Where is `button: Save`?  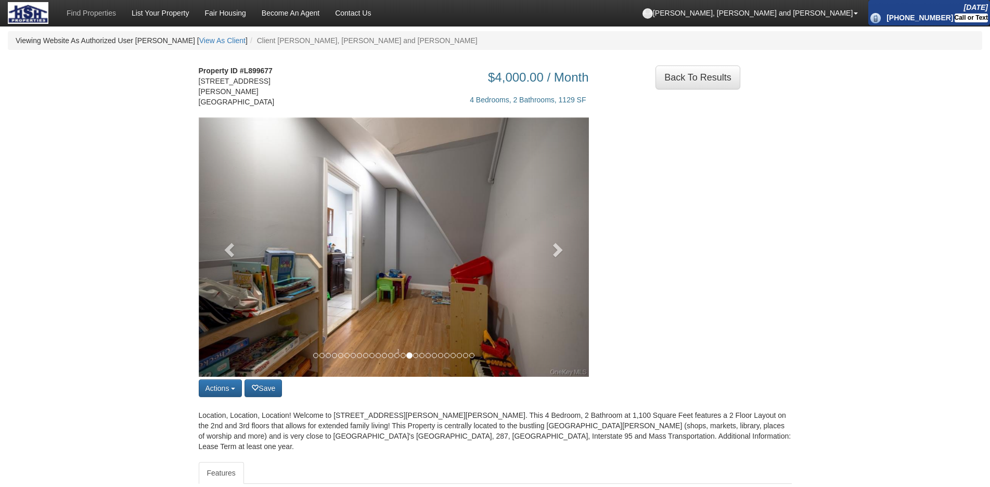 button: Save is located at coordinates (263, 389).